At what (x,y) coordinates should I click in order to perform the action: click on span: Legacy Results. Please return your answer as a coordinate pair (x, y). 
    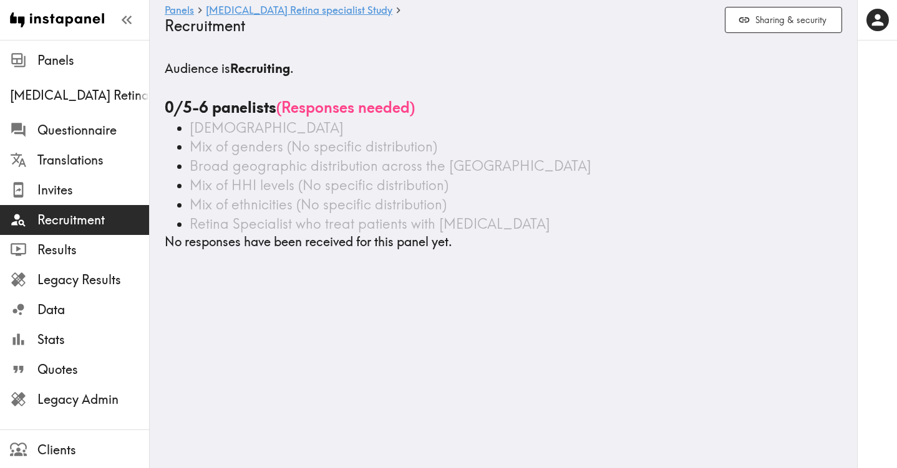
    Looking at the image, I should click on (93, 280).